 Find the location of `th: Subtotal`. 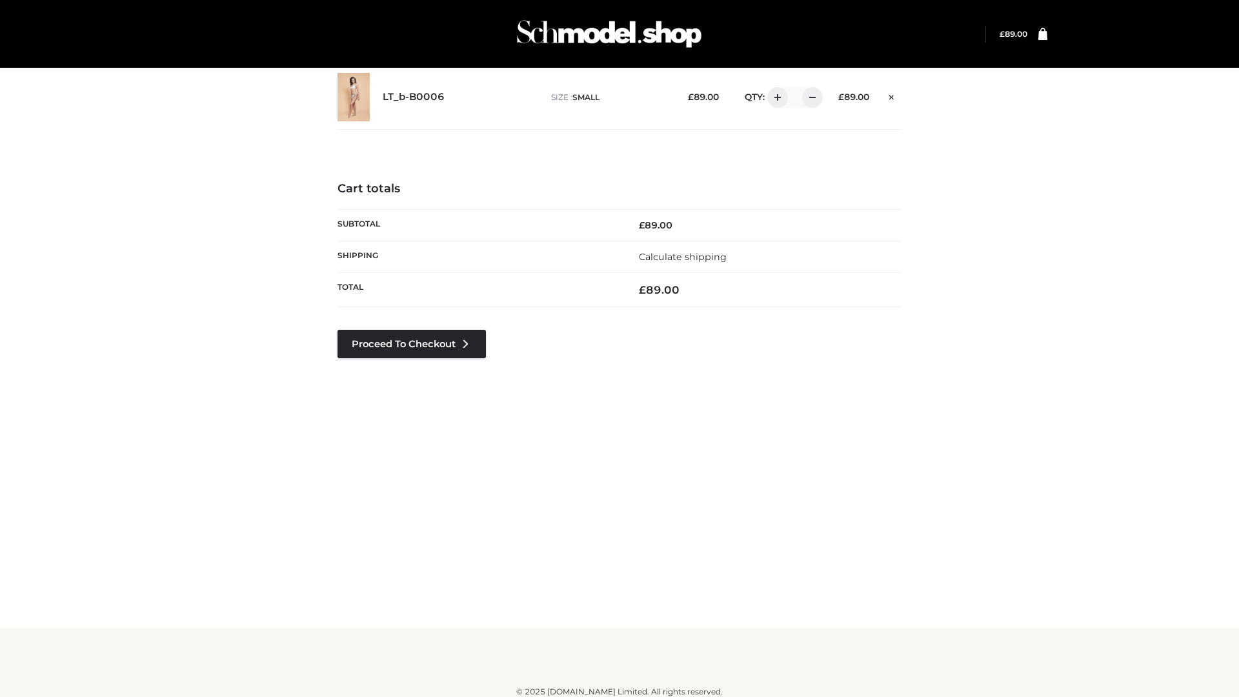

th: Subtotal is located at coordinates (478, 225).